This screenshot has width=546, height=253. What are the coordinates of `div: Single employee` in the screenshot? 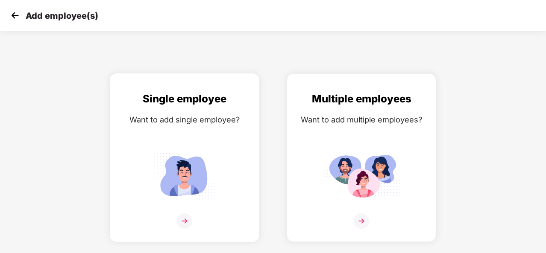 It's located at (185, 99).